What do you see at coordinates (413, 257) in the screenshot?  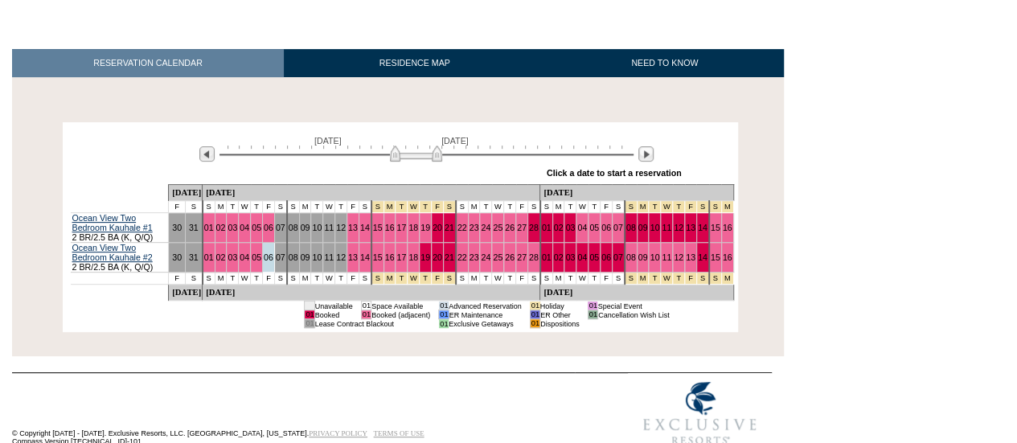 I see `a: 18` at bounding box center [413, 257].